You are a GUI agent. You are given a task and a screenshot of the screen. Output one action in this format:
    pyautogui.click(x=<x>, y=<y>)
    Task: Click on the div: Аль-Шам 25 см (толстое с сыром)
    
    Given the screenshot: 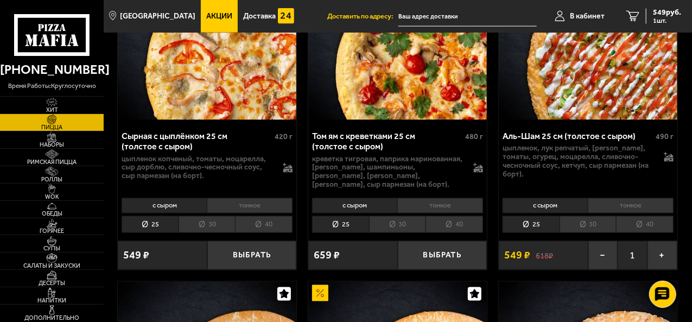 What is the action you would take?
    pyautogui.click(x=577, y=136)
    